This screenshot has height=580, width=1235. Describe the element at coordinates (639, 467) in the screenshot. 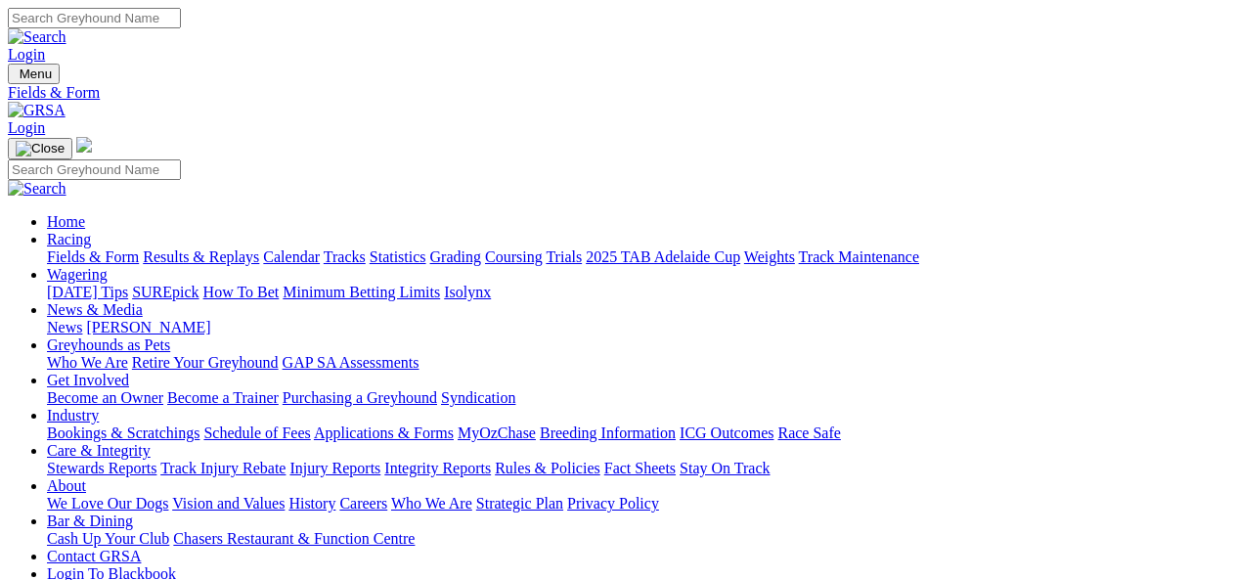

I see `a: Fact Sheets` at that location.